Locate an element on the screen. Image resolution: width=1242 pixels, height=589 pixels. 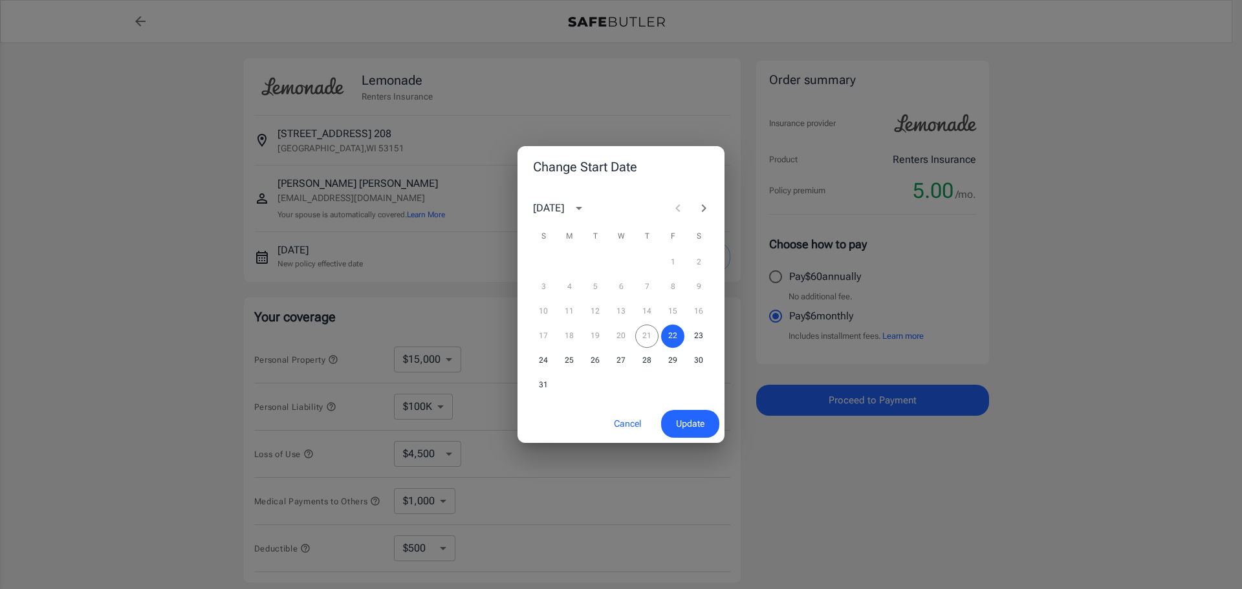
button: 31 is located at coordinates (543, 385).